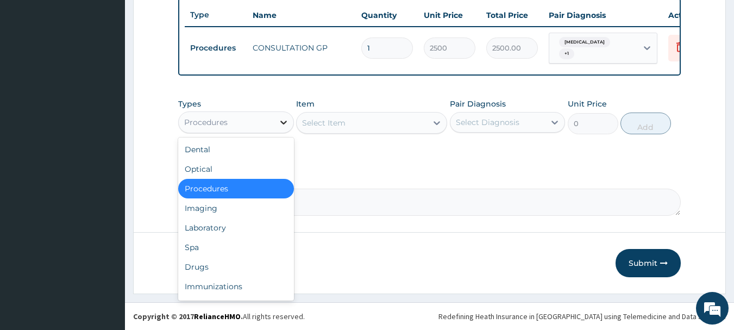 The width and height of the screenshot is (734, 330). I want to click on th: Total Price, so click(511, 15).